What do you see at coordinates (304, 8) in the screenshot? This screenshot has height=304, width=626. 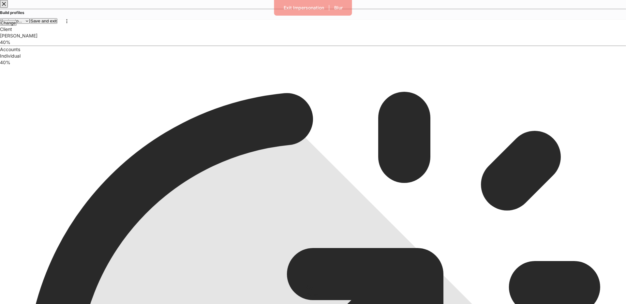 I see `button: Exit Impersonation` at bounding box center [304, 8].